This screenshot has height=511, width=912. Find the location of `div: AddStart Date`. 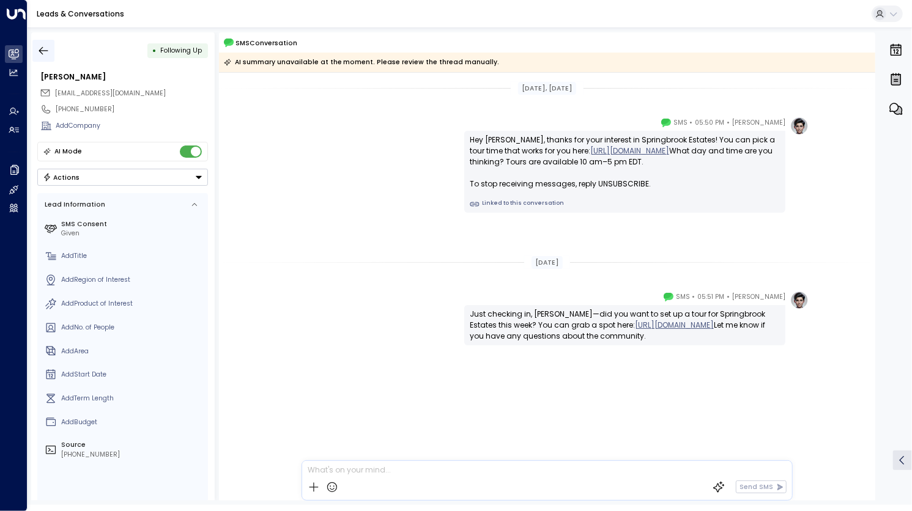

div: AddStart Date is located at coordinates (133, 375).